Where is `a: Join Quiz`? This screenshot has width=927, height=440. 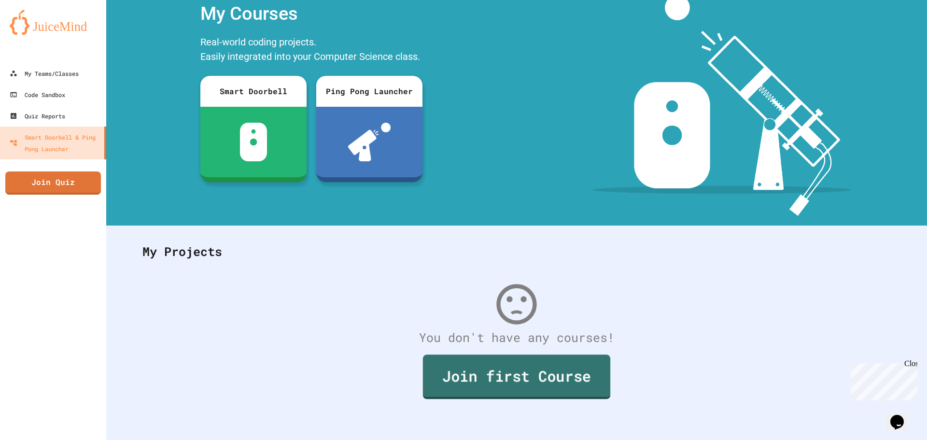 a: Join Quiz is located at coordinates (53, 183).